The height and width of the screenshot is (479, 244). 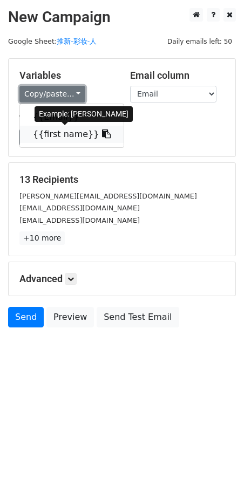 What do you see at coordinates (52, 41) in the screenshot?
I see `small: Google Sheet:` at bounding box center [52, 41].